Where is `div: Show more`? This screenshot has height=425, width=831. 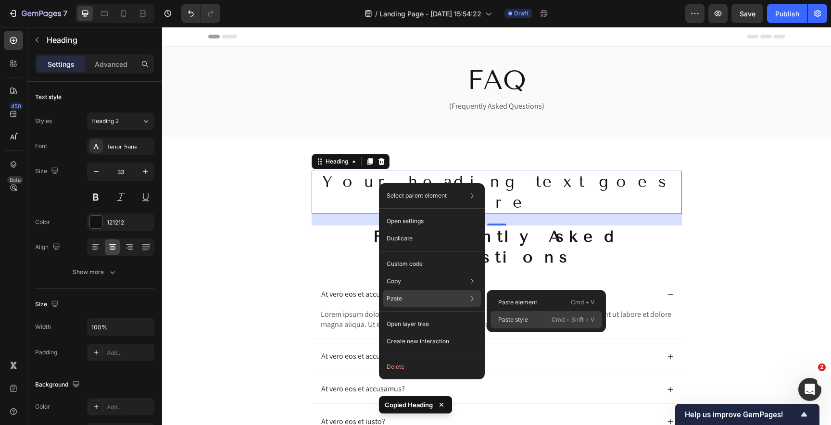
div: Show more is located at coordinates (95, 272).